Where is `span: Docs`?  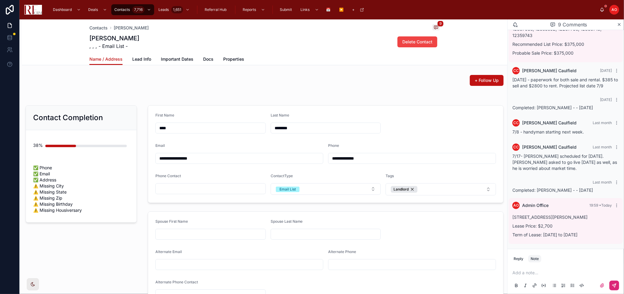 span: Docs is located at coordinates (208, 59).